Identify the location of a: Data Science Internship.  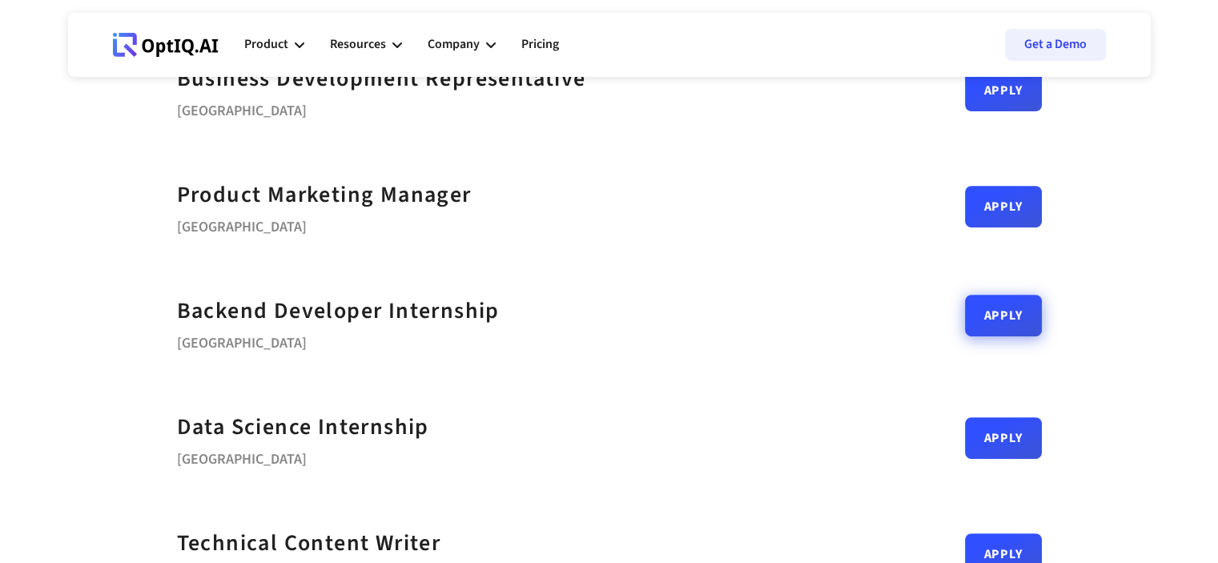
(303, 427).